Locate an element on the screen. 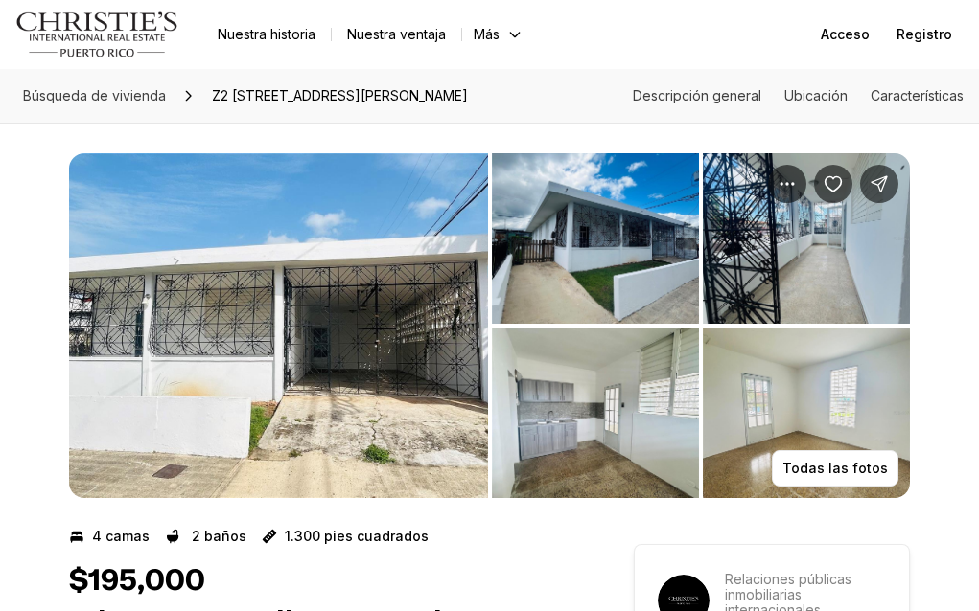 The height and width of the screenshot is (611, 979). li: 1 de 5 is located at coordinates (278, 326).